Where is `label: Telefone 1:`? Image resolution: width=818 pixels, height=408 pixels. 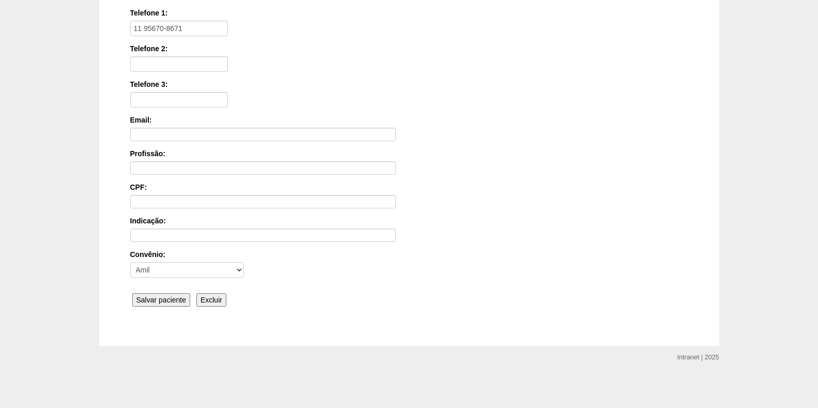 label: Telefone 1: is located at coordinates (409, 13).